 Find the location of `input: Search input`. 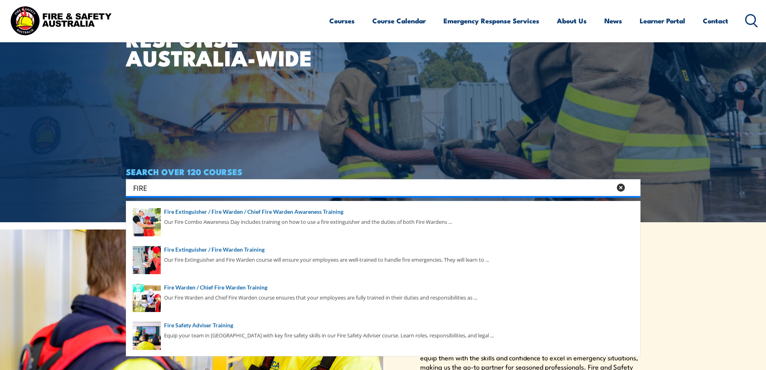

input: Search input is located at coordinates (373, 187).